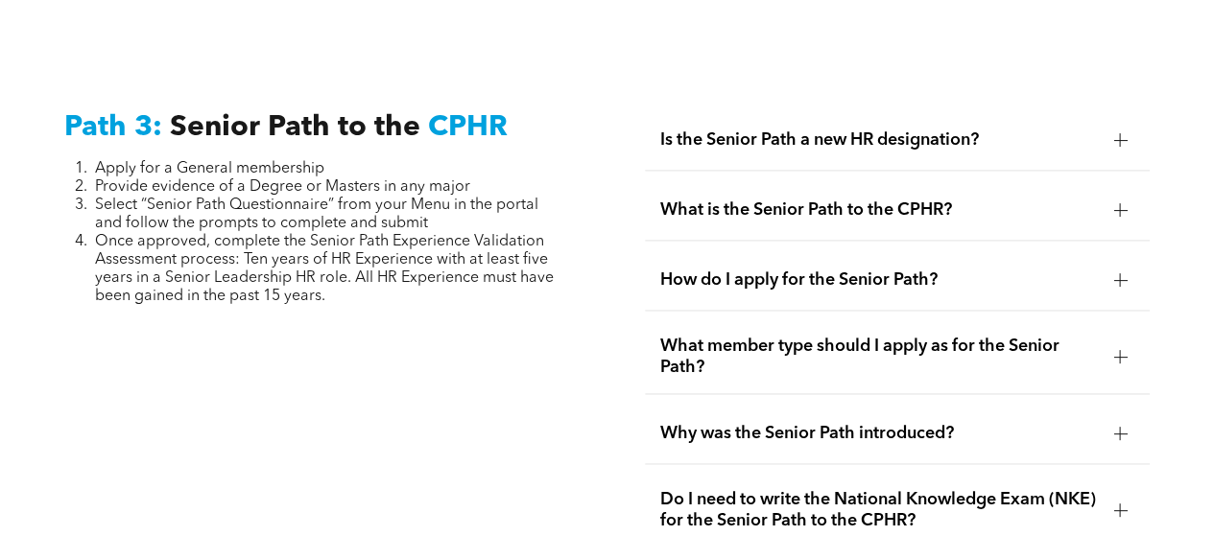 This screenshot has width=1214, height=536. What do you see at coordinates (295, 128) in the screenshot?
I see `span: Senior Path to the` at bounding box center [295, 128].